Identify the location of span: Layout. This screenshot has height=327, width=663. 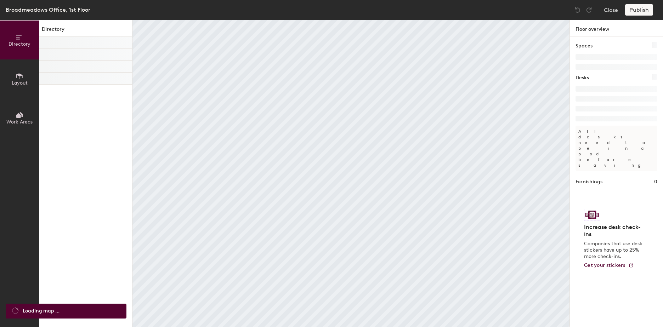
(19, 83).